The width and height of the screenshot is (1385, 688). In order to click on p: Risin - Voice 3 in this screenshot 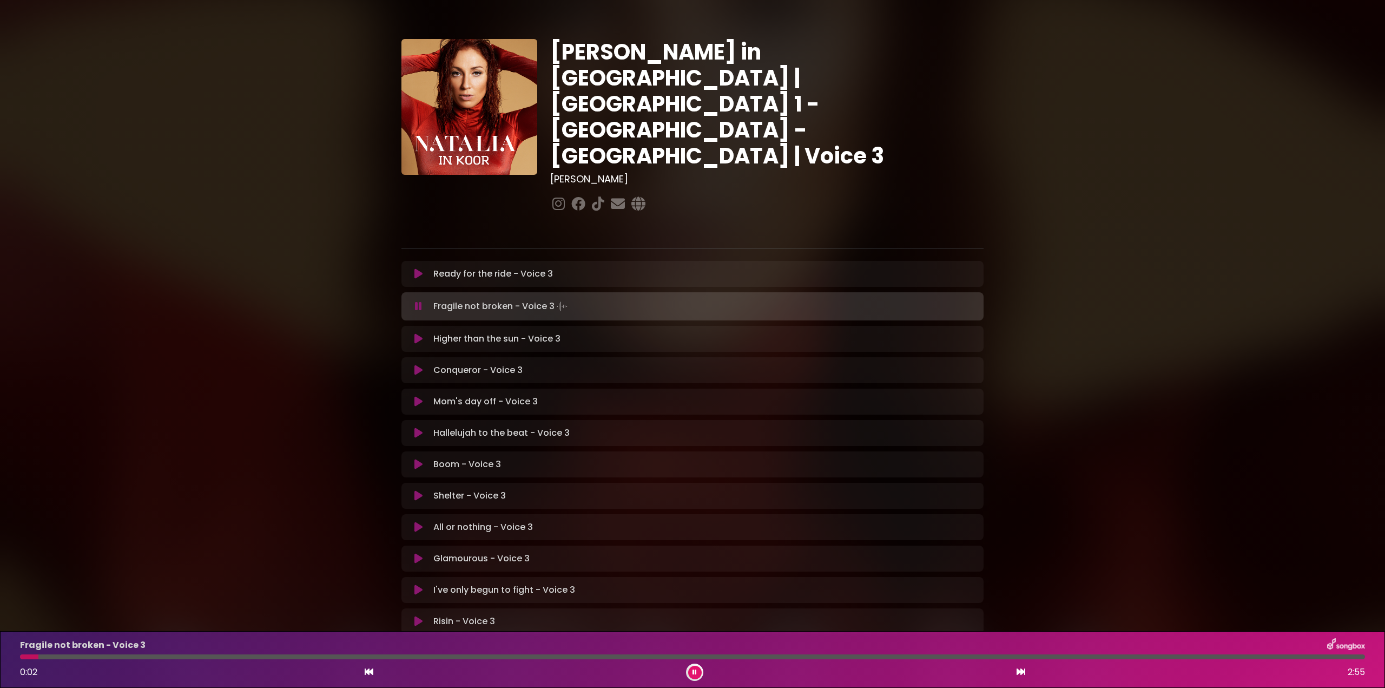, I will do `click(464, 621)`.